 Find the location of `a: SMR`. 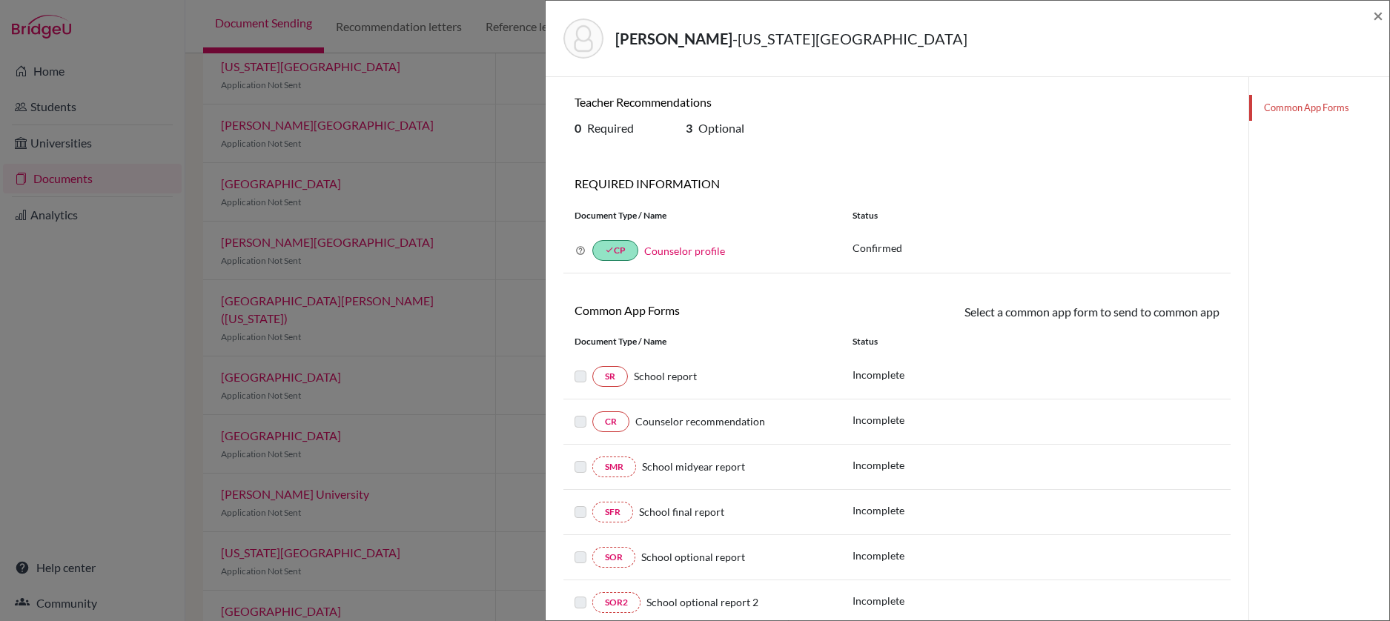

a: SMR is located at coordinates (614, 467).